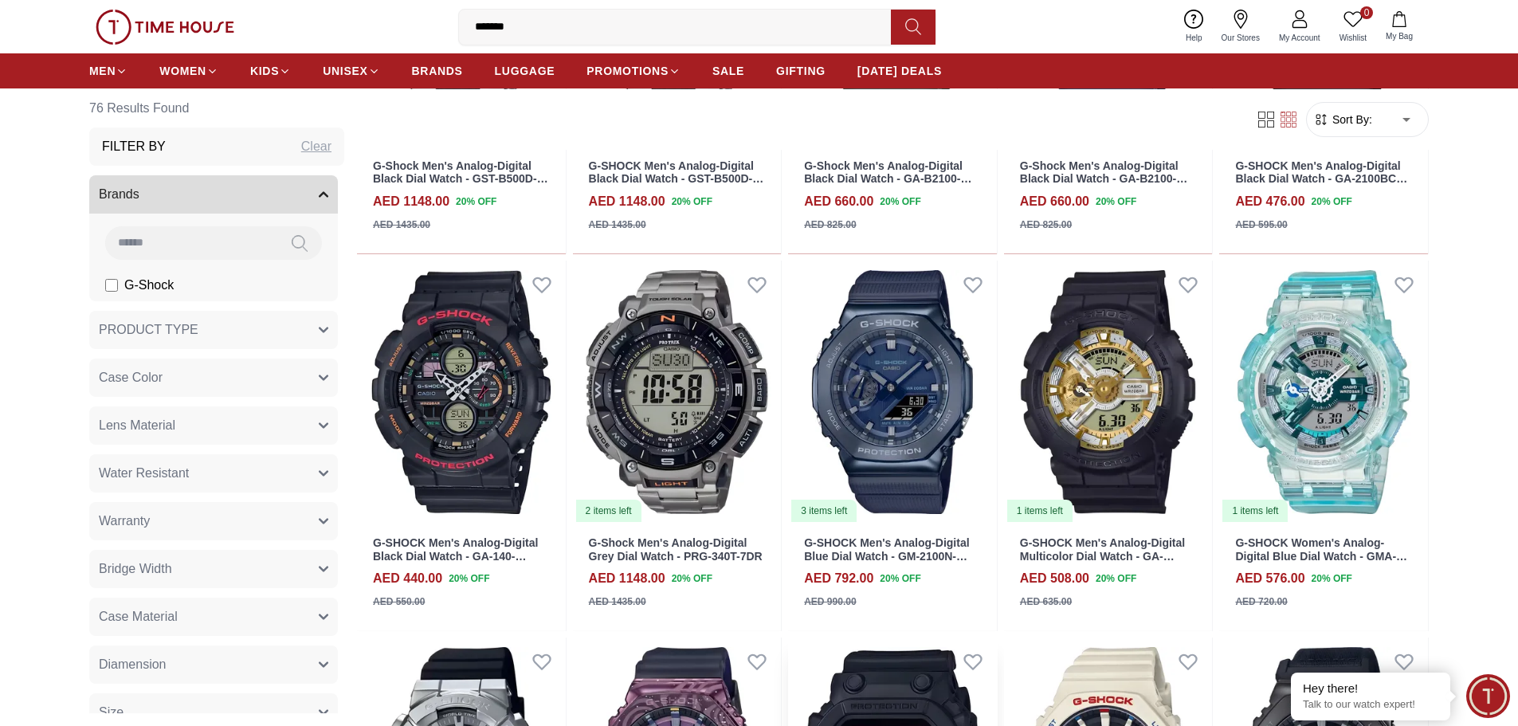  What do you see at coordinates (1321, 179) in the screenshot?
I see `a: G-SHOCK Men's Analog-Digital Black Dial Watch - GA-2100BCE-1ADR` at bounding box center [1321, 179].